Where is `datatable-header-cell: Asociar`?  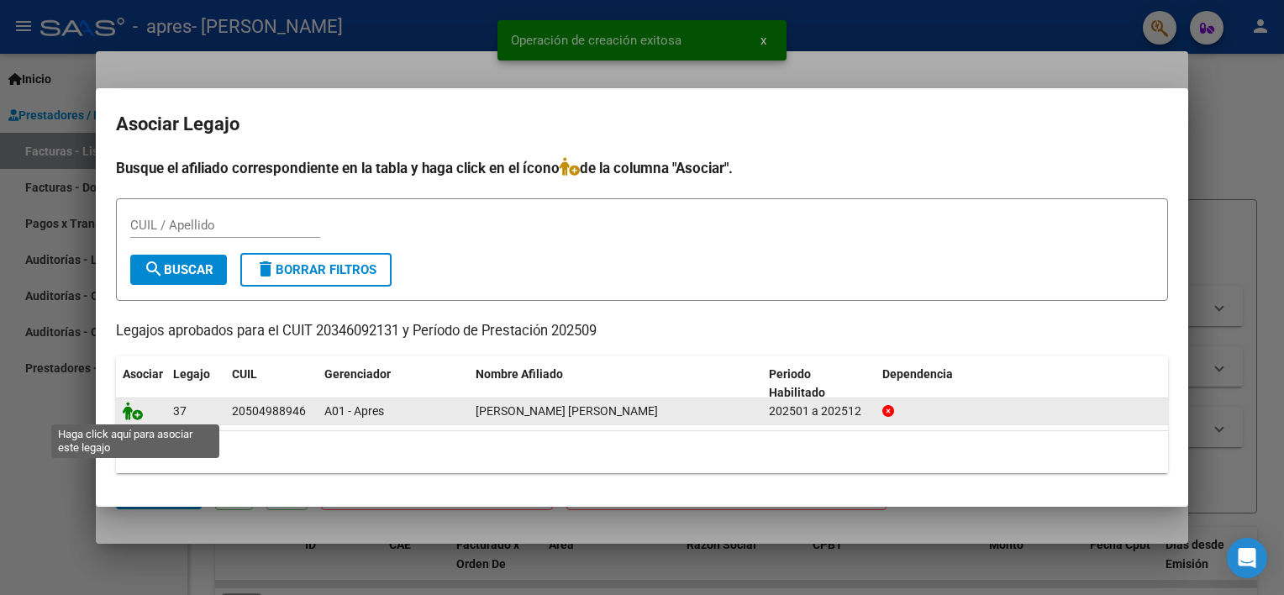 datatable-header-cell: Asociar is located at coordinates (141, 384).